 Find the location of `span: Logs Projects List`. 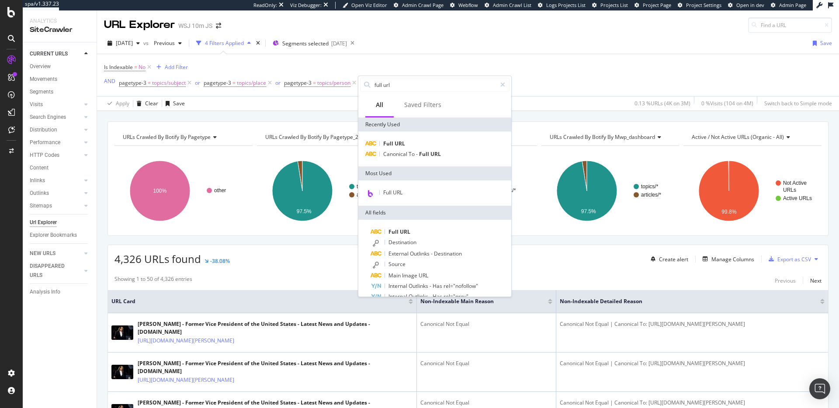

span: Logs Projects List is located at coordinates (566, 5).